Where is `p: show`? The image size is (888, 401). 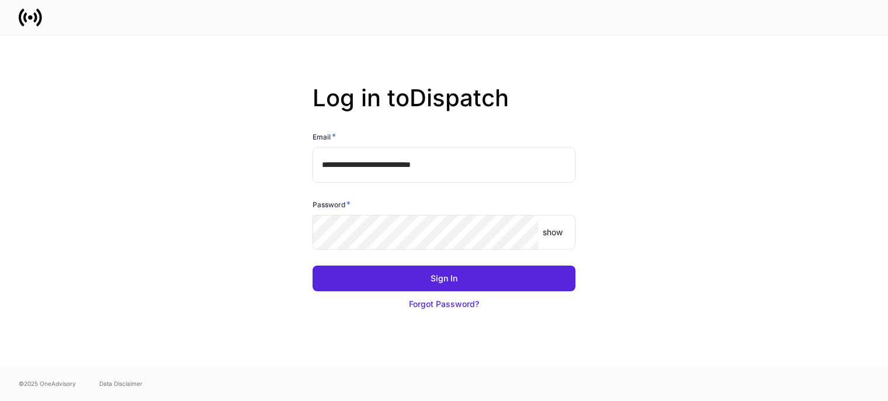 p: show is located at coordinates (553, 233).